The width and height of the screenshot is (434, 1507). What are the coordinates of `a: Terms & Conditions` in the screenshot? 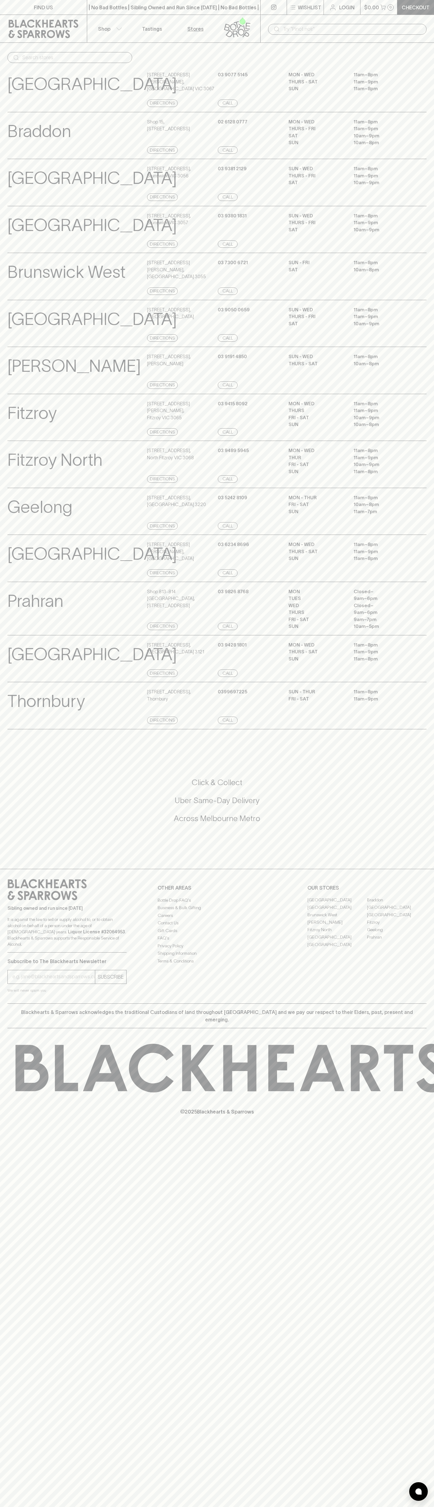 It's located at (217, 961).